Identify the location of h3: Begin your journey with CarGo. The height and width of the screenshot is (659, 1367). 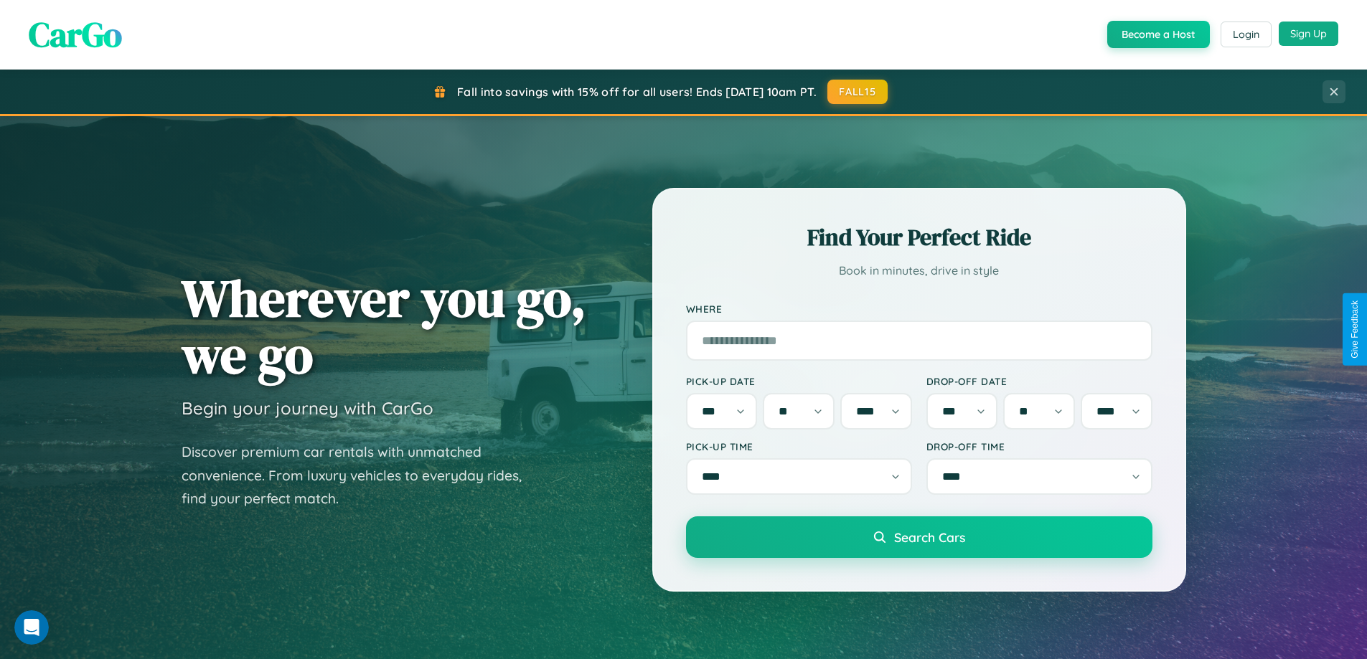
(307, 408).